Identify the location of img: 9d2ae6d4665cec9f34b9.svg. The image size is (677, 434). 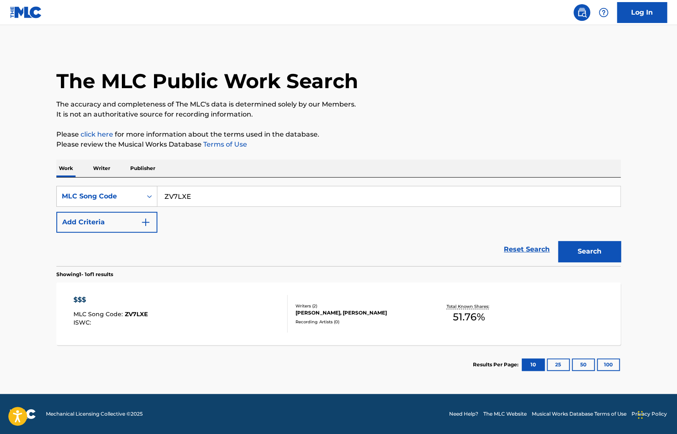
(146, 222).